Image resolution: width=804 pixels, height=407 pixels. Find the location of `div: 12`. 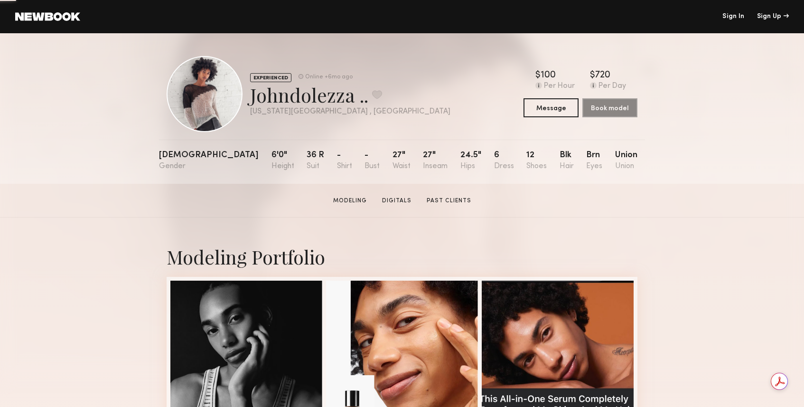

div: 12 is located at coordinates (536, 160).